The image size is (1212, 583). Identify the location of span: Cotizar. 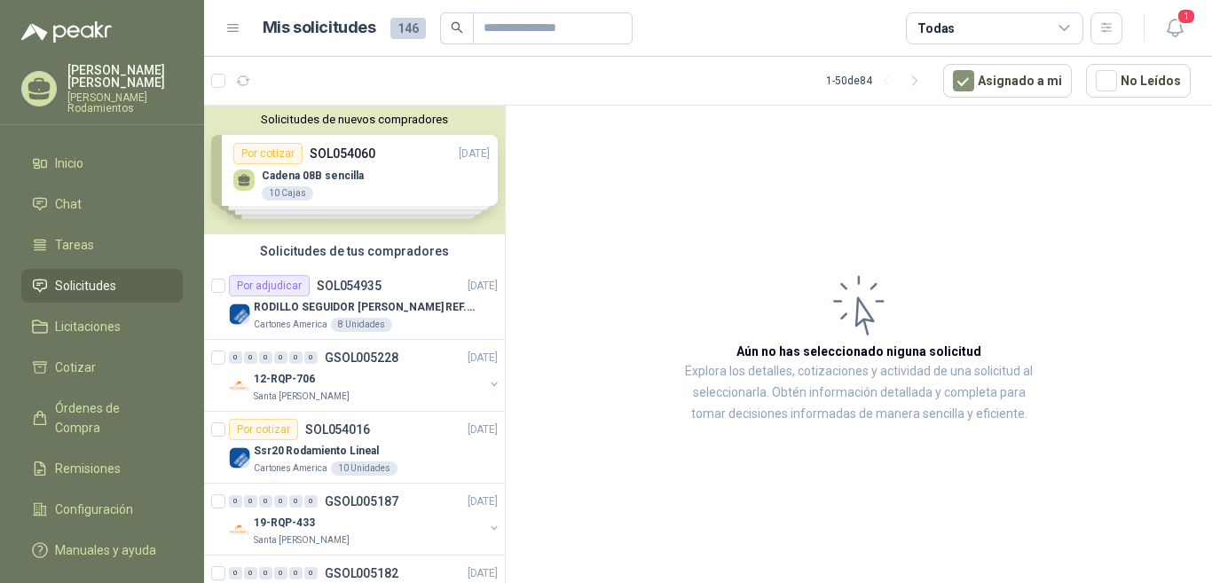
(75, 367).